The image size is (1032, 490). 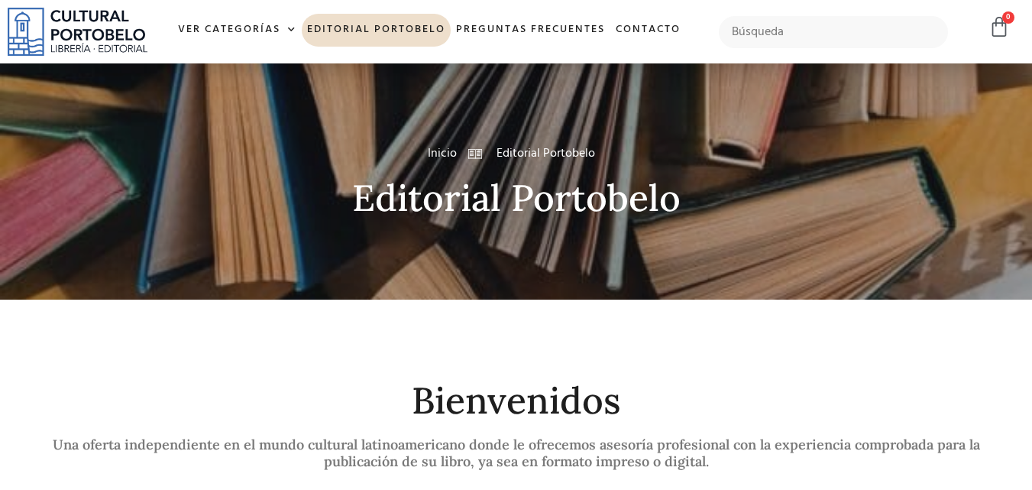 I want to click on h2: Bienvenidos, so click(x=516, y=400).